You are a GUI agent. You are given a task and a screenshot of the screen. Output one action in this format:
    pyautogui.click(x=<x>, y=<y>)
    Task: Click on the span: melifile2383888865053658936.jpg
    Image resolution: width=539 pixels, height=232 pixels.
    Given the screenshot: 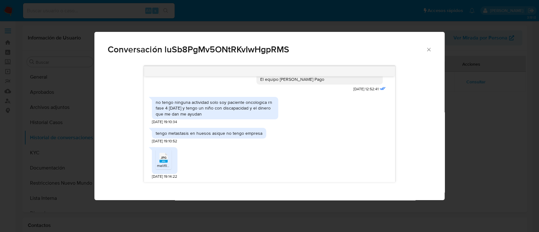 What is the action you would take?
    pyautogui.click(x=187, y=165)
    